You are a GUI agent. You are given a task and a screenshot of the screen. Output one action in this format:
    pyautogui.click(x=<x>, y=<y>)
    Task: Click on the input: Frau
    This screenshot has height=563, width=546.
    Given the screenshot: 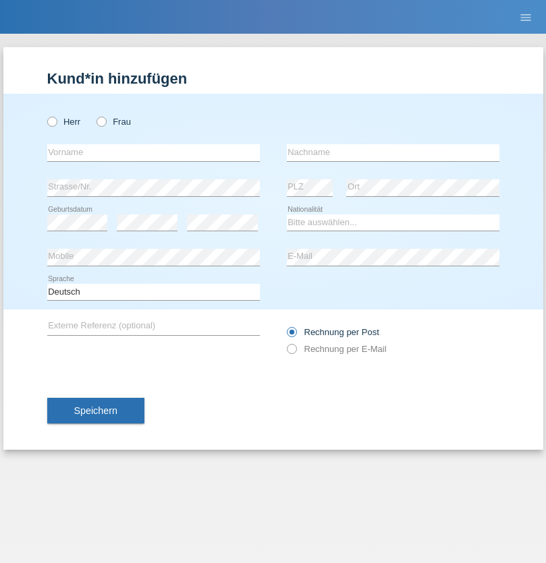 What is the action you would take?
    pyautogui.click(x=101, y=121)
    